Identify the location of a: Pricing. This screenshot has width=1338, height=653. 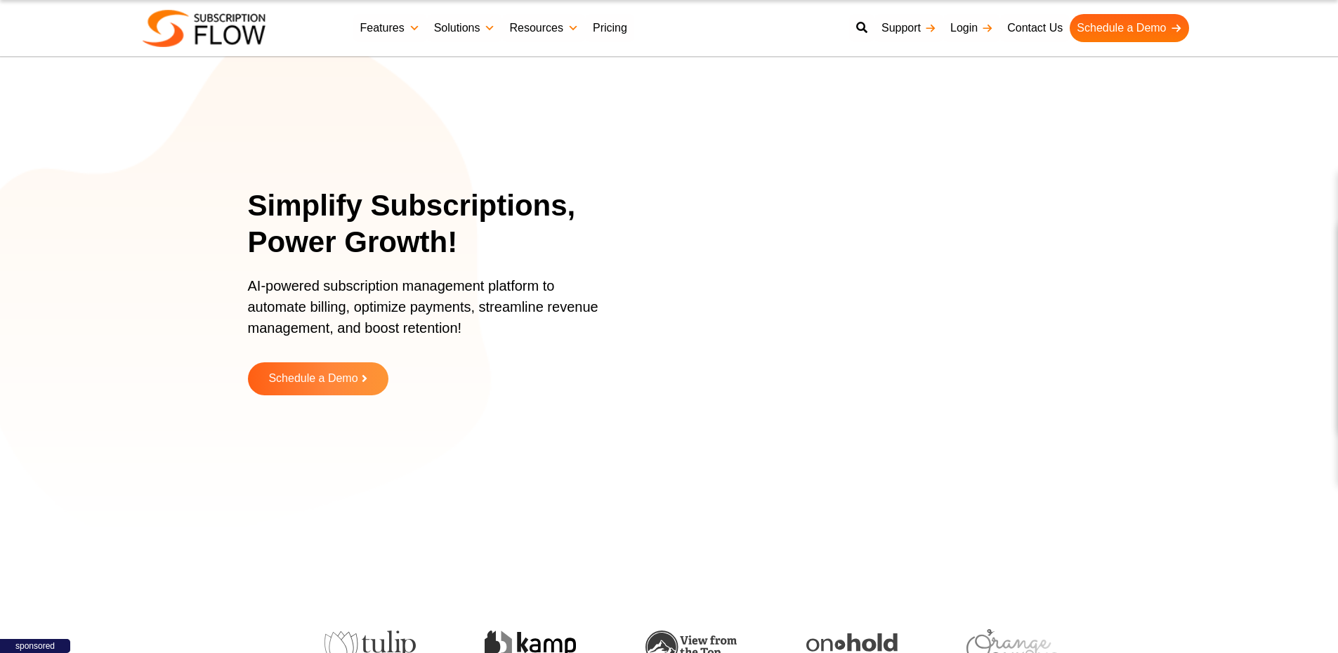
(610, 28).